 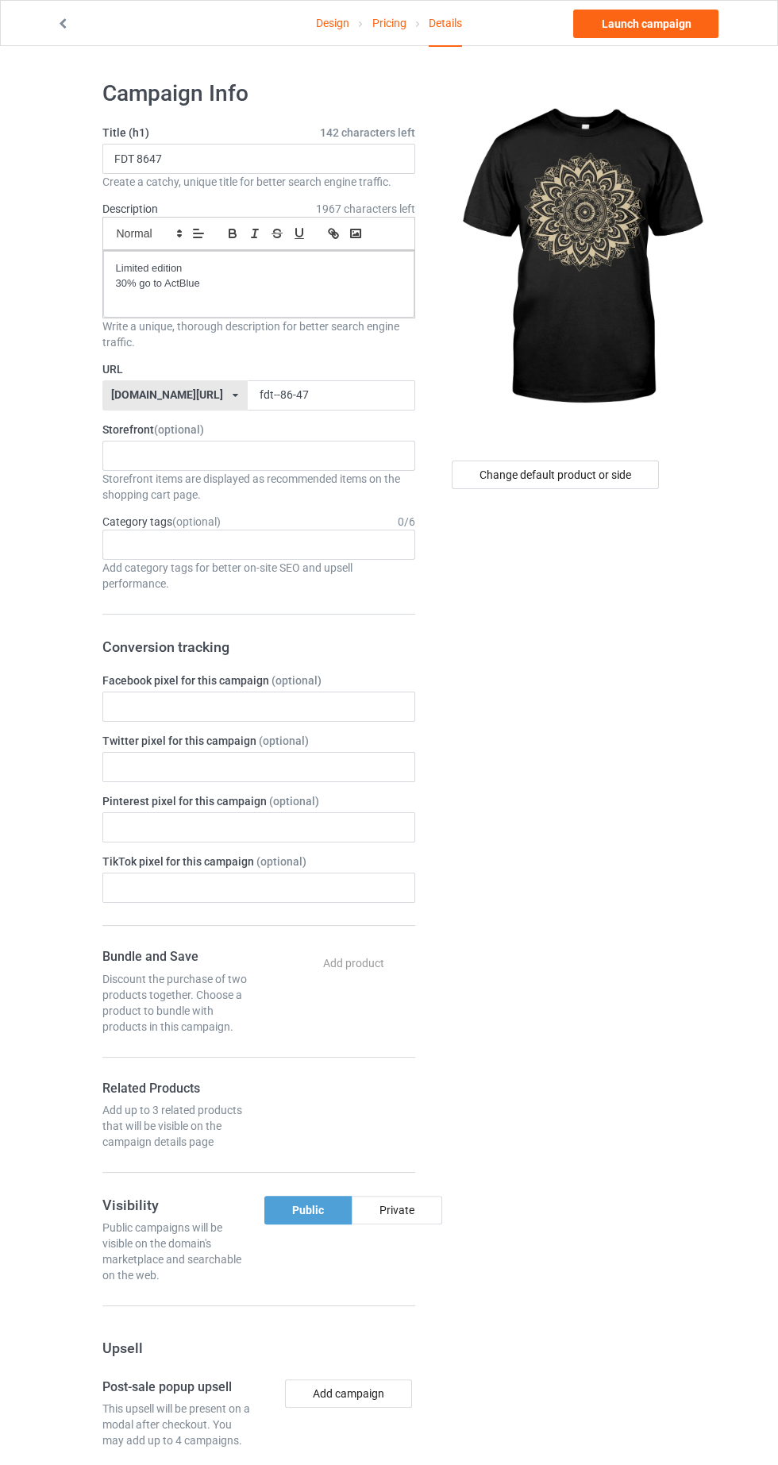 What do you see at coordinates (259, 334) in the screenshot?
I see `div: Write a unique, thorough description for better search engine traffic.` at bounding box center [259, 334].